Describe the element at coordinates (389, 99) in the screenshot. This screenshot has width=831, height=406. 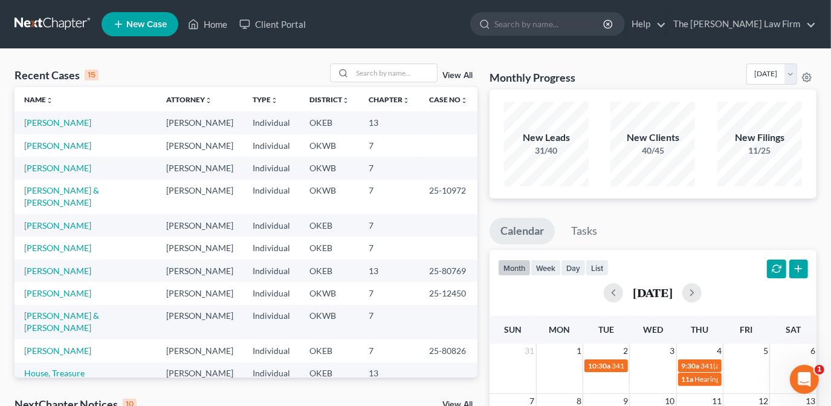
I see `a: Chapterunfold_more` at that location.